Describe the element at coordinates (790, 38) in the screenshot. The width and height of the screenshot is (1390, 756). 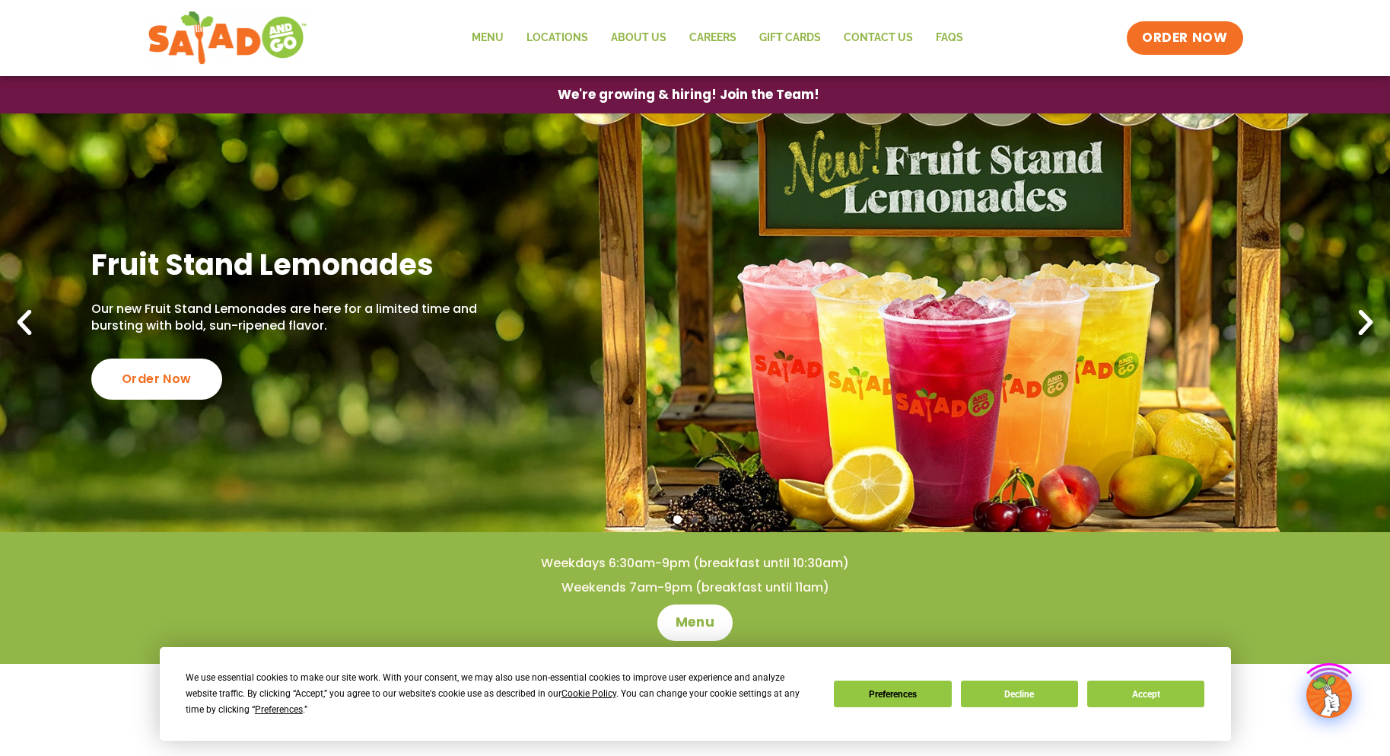
I see `a: GIFT CARDS` at that location.